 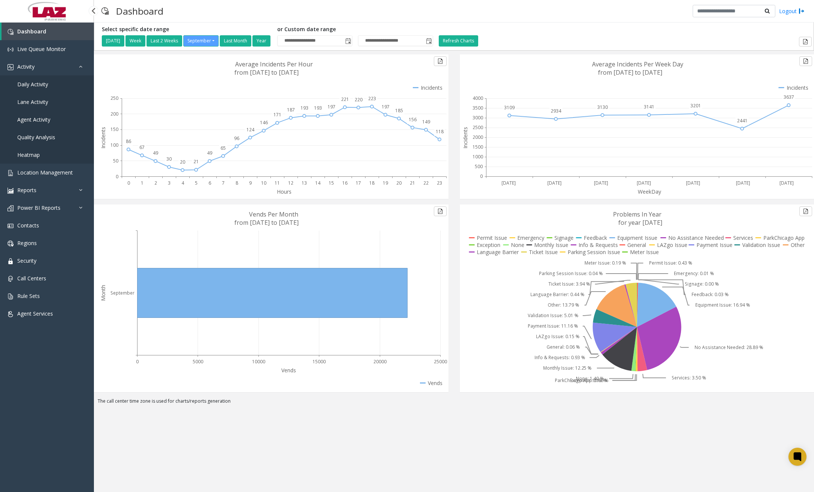 I want to click on text: Other: 13.79 %, so click(x=563, y=305).